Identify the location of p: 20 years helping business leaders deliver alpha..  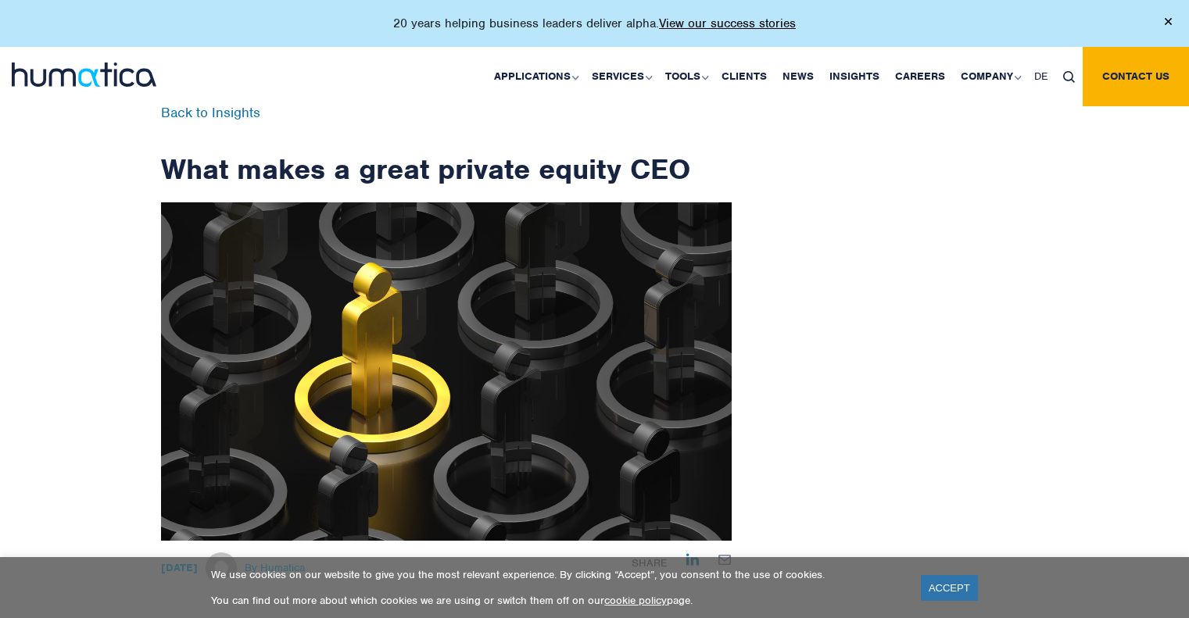
(594, 23).